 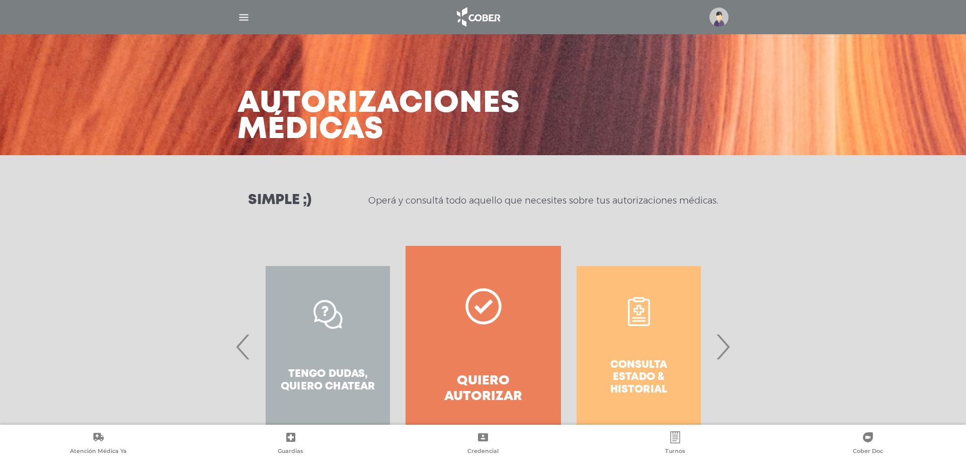 What do you see at coordinates (379, 117) in the screenshot?
I see `h3: Autorizaciones médicas` at bounding box center [379, 117].